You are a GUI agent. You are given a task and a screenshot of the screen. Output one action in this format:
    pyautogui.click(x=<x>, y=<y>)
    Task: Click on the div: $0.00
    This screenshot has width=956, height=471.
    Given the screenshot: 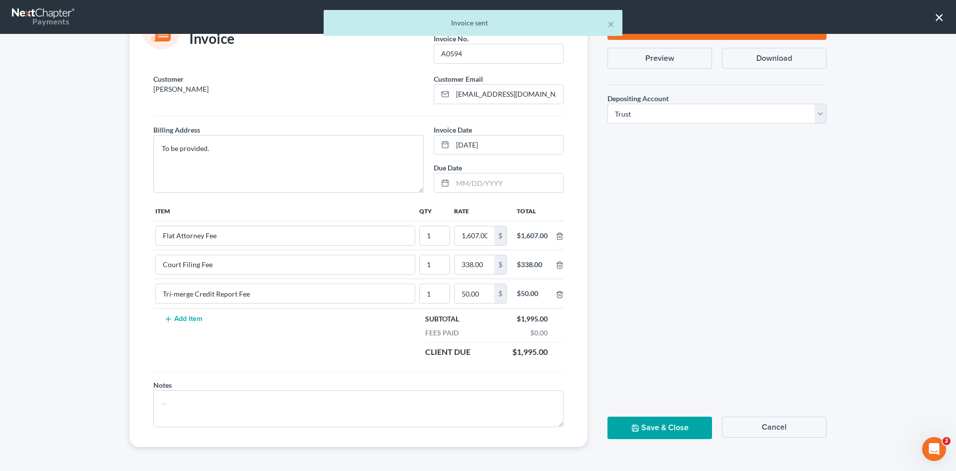 What is the action you would take?
    pyautogui.click(x=539, y=333)
    